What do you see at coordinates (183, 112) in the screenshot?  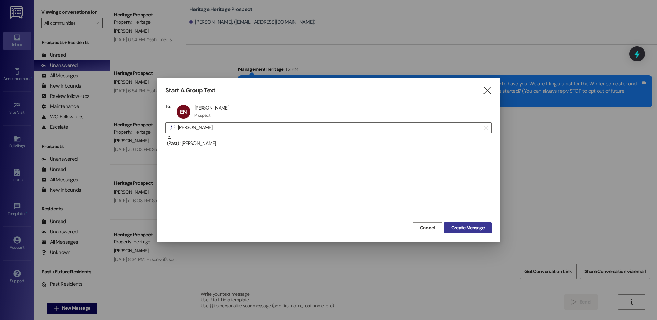 I see `span: EN` at bounding box center [183, 112].